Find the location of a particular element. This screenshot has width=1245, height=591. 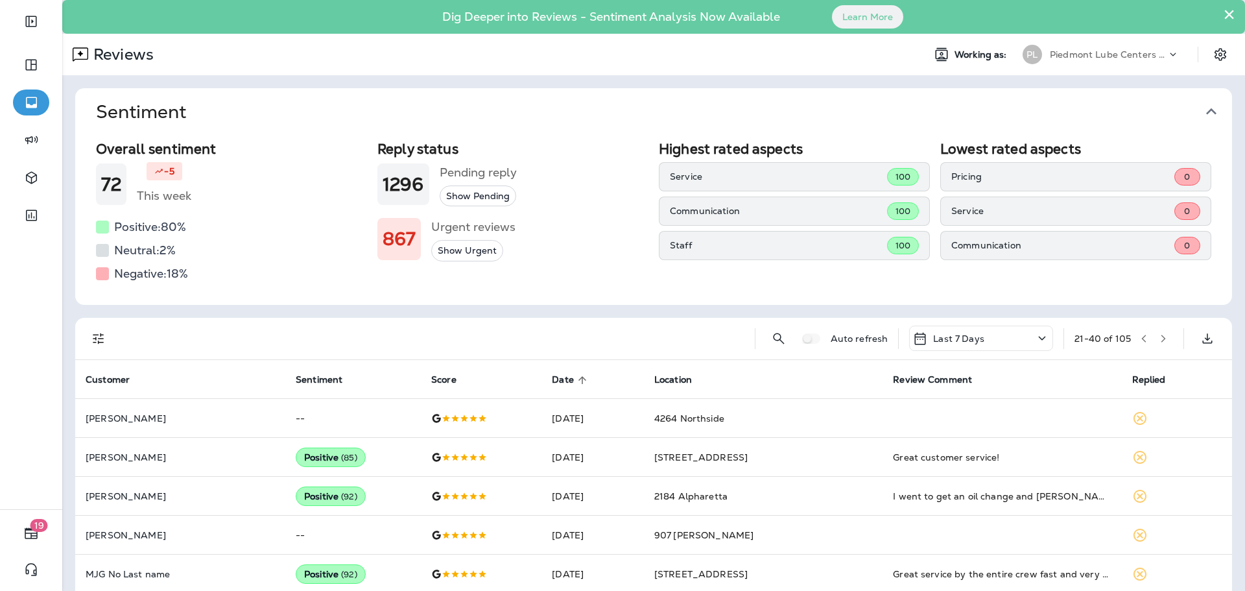

span: ( 85 ) is located at coordinates (349, 457).